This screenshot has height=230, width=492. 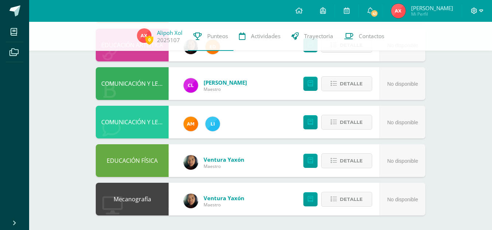 What do you see at coordinates (168, 40) in the screenshot?
I see `a: 2025107` at bounding box center [168, 40].